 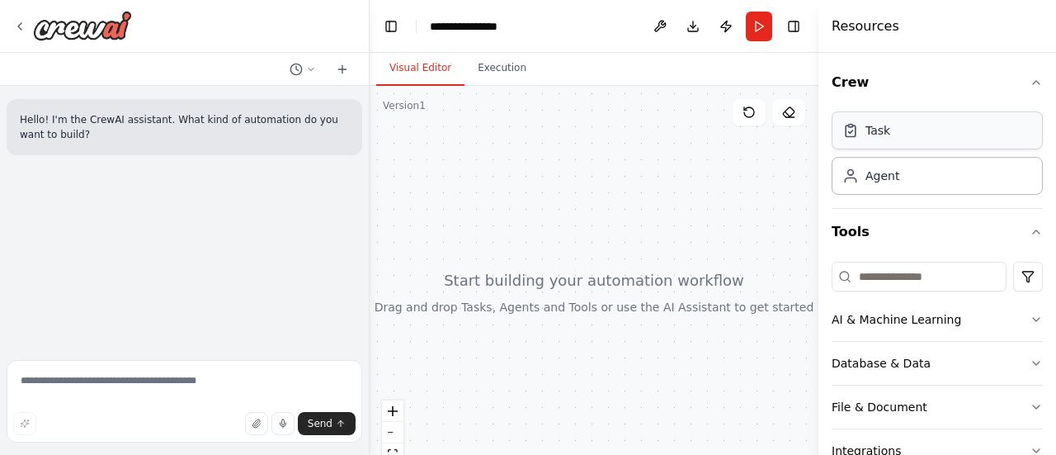 What do you see at coordinates (320, 423) in the screenshot?
I see `span: Send` at bounding box center [320, 423].